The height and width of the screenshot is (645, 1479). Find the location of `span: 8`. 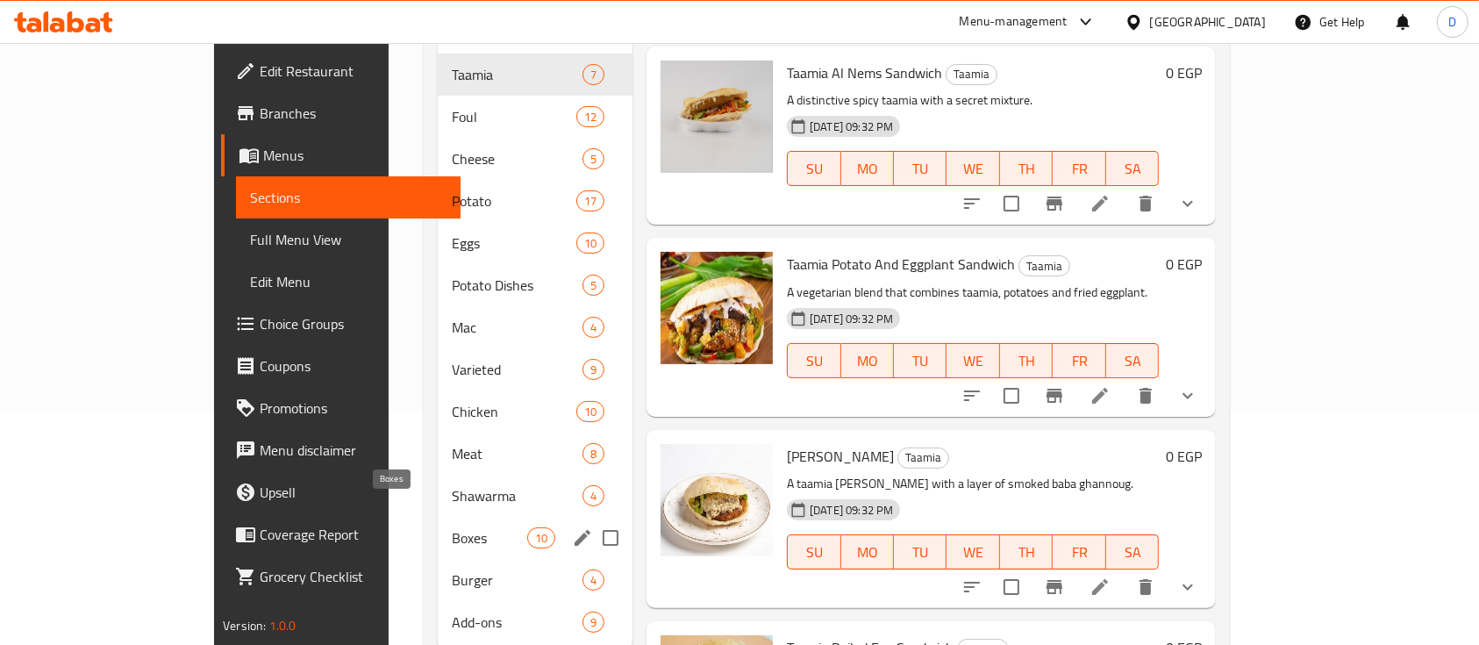

span: 8 is located at coordinates (593, 453).